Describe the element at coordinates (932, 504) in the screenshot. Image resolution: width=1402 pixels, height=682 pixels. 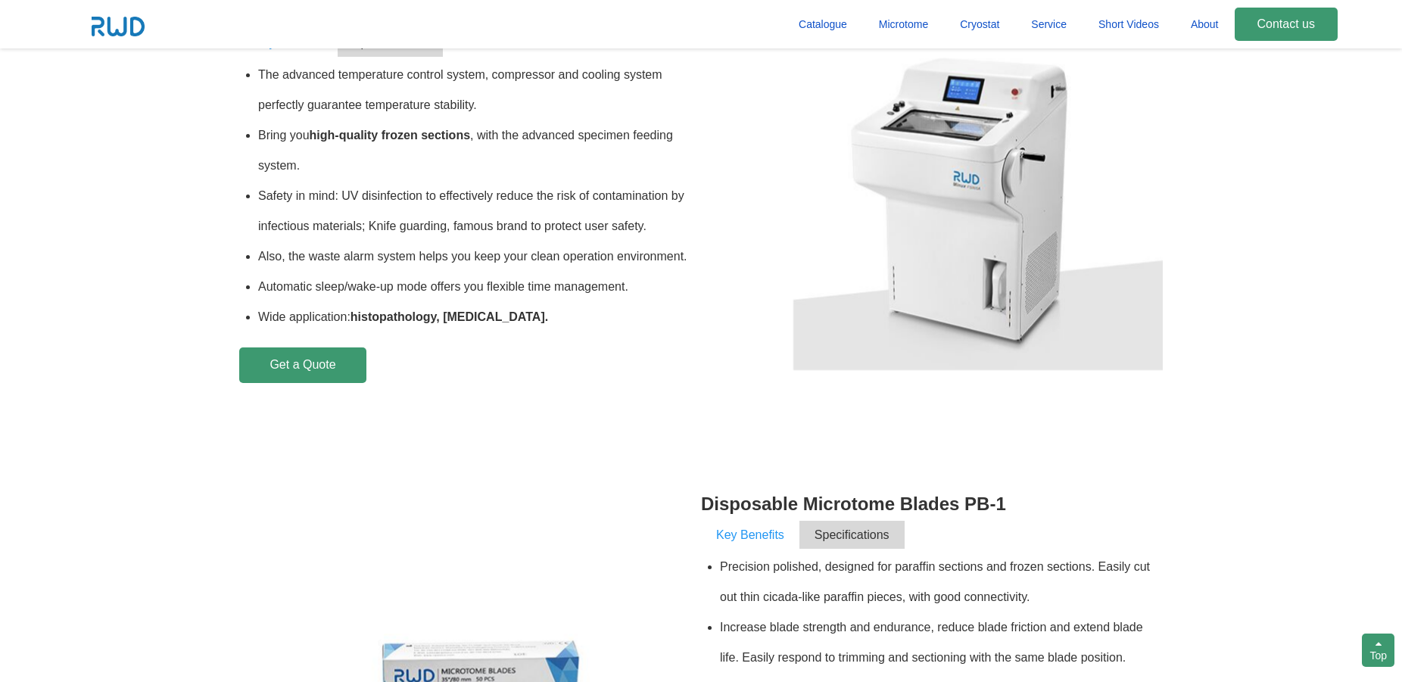
I see `h3: Disposable Microtome Blades PB-1` at that location.